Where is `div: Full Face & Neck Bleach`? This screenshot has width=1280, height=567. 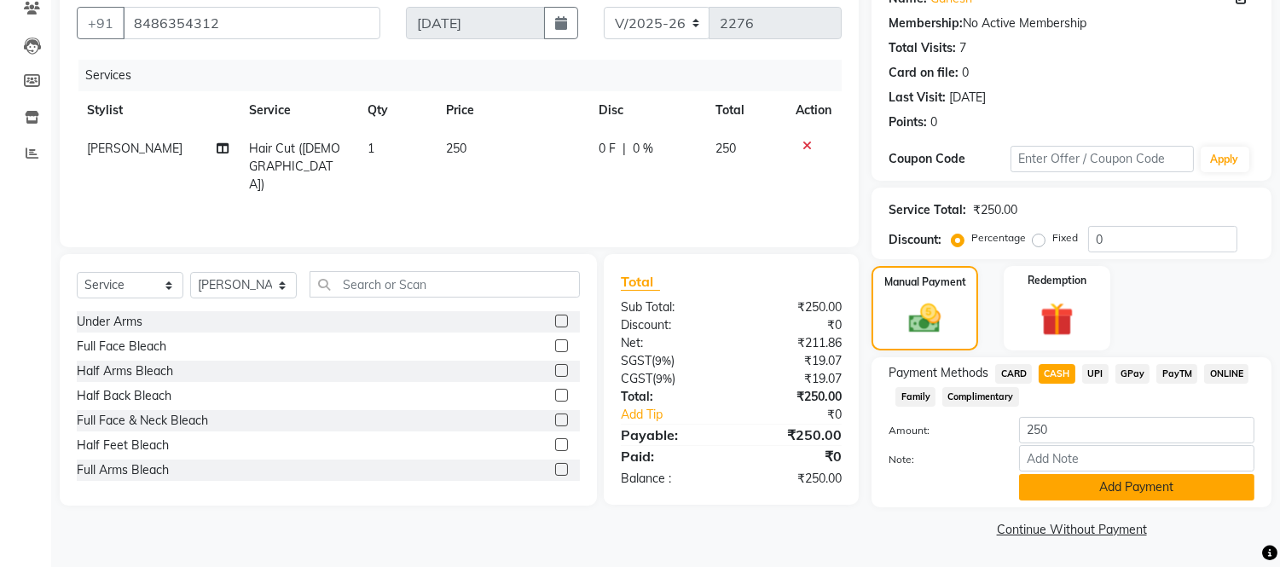
div: Full Face & Neck Bleach is located at coordinates (142, 421).